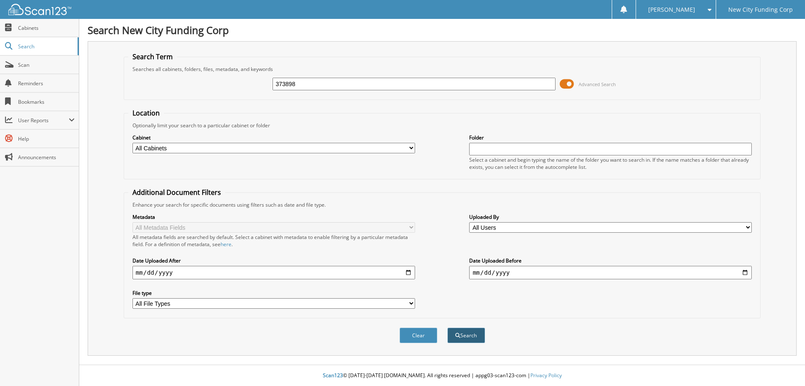 This screenshot has width=805, height=386. What do you see at coordinates (46, 157) in the screenshot?
I see `span: Announcements` at bounding box center [46, 157].